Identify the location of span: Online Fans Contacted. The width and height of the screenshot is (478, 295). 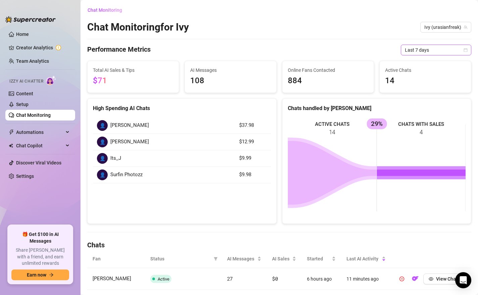
(328, 70).